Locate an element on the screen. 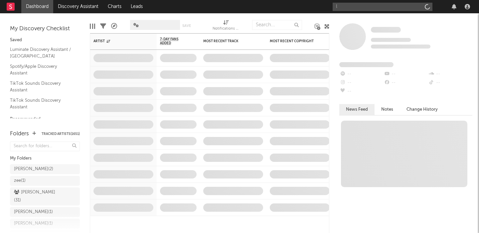 The height and width of the screenshot is (233, 479). div: Most Recent Track is located at coordinates (228, 41).